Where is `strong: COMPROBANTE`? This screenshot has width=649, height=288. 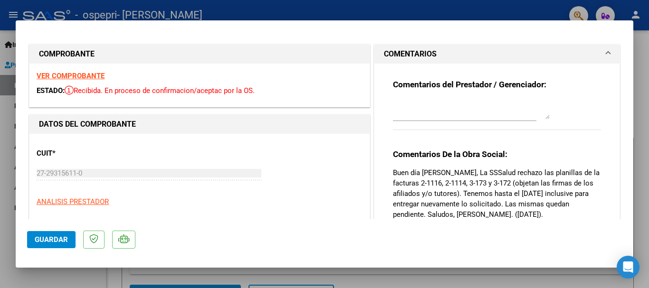
strong: COMPROBANTE is located at coordinates (66, 54).